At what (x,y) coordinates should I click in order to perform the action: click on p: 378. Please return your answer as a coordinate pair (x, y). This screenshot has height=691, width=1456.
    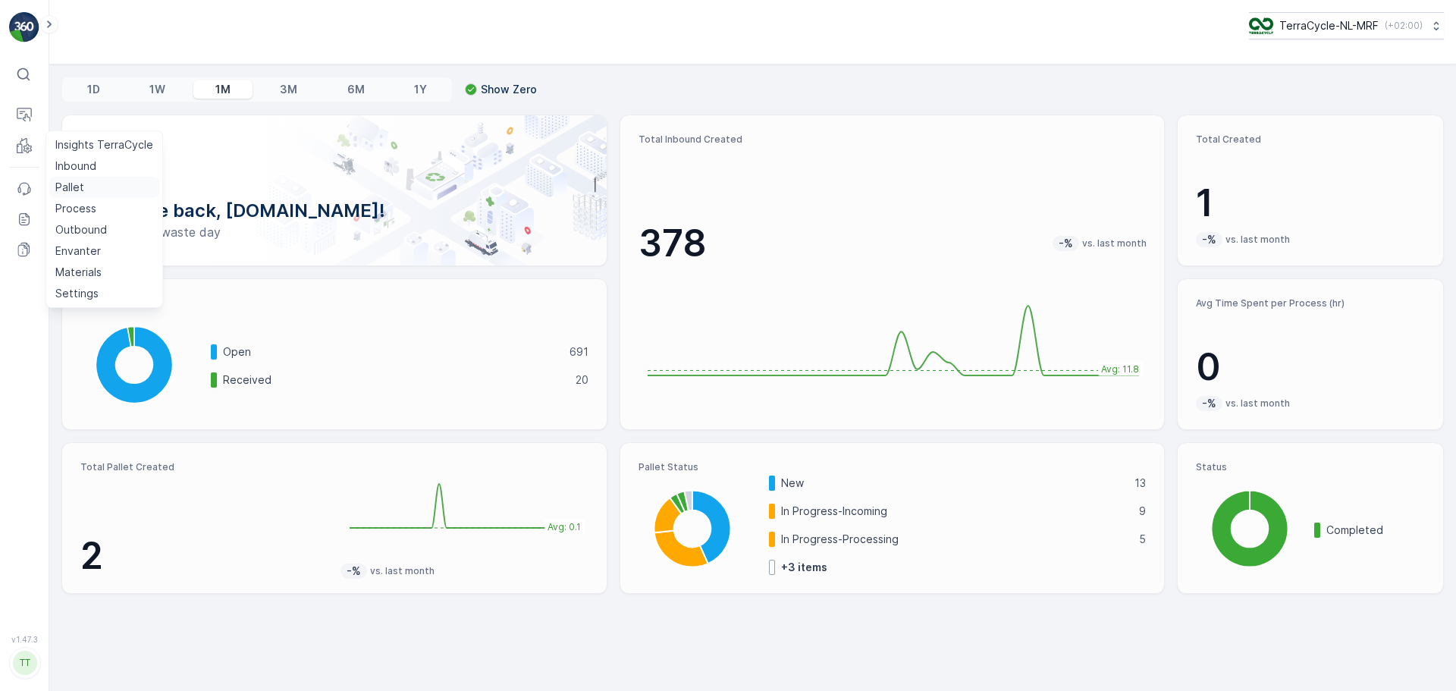
    Looking at the image, I should click on (673, 243).